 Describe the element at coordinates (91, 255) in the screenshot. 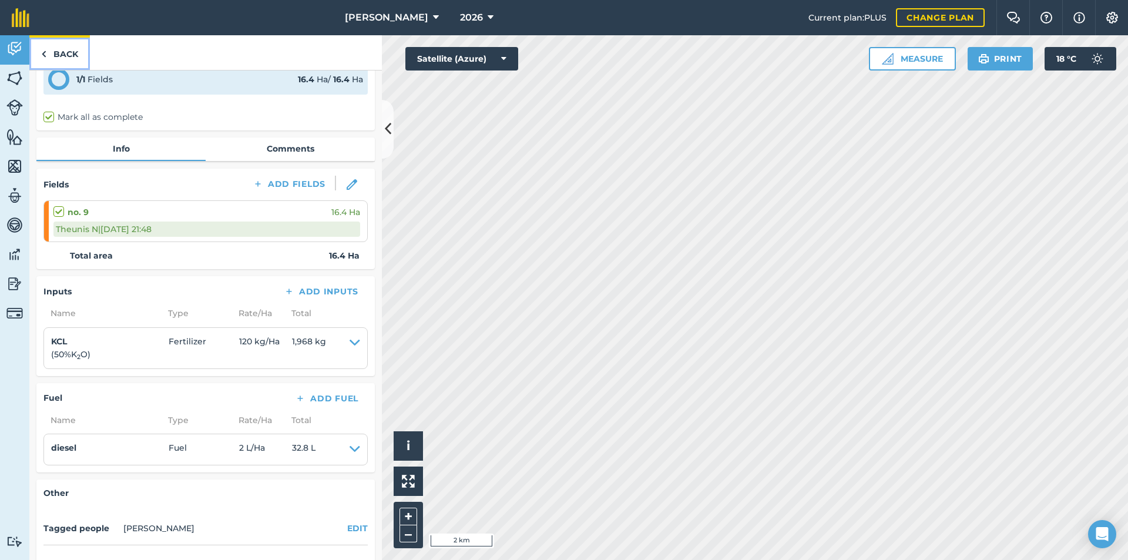

I see `strong: Total area` at that location.